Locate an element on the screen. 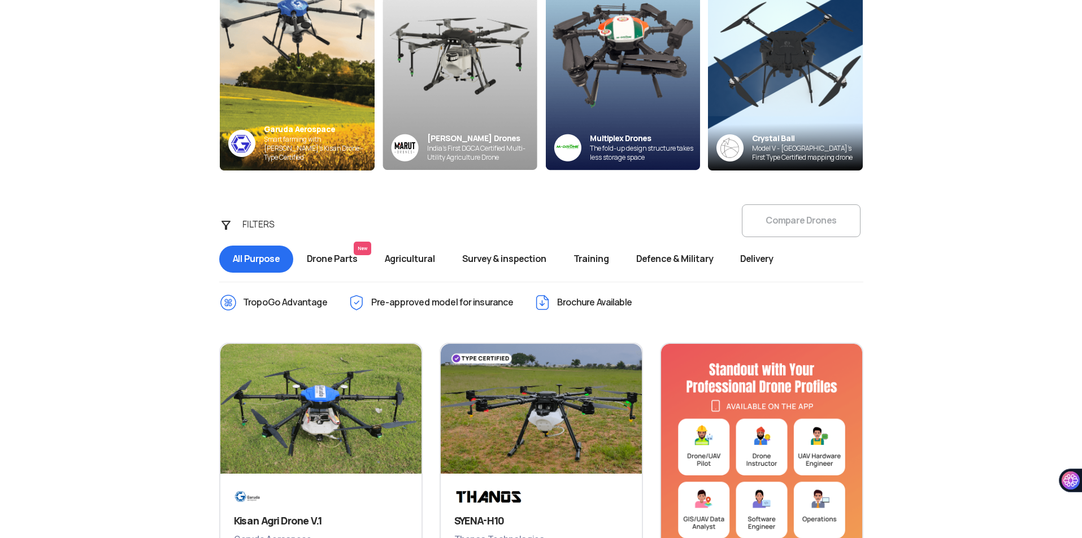 This screenshot has width=1082, height=538. span: Training is located at coordinates (591, 259).